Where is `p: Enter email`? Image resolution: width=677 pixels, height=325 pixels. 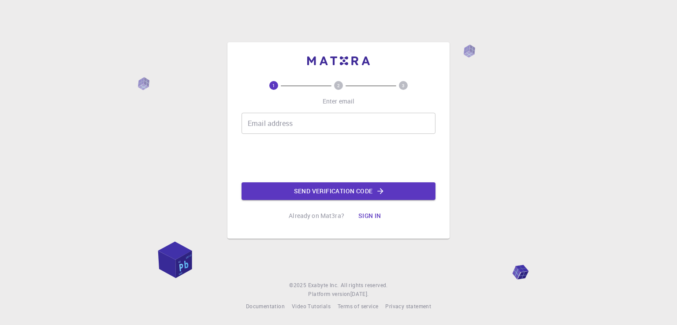 p: Enter email is located at coordinates (338, 101).